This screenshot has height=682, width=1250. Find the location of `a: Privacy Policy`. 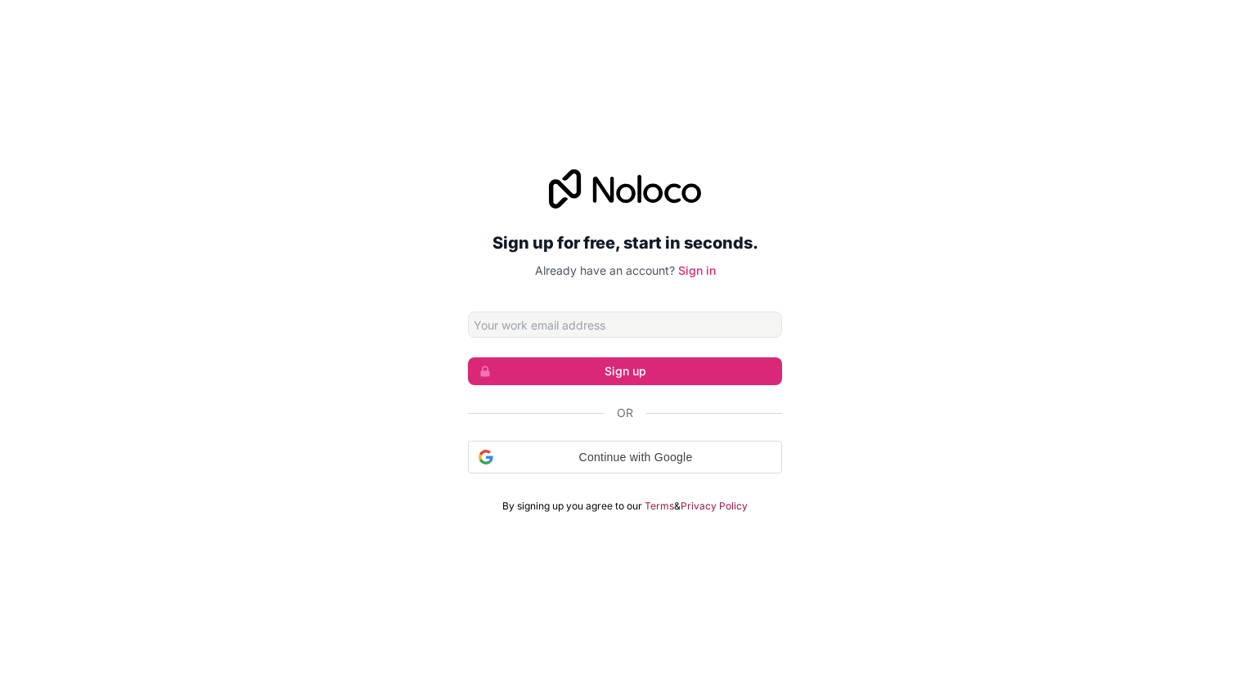

a: Privacy Policy is located at coordinates (714, 506).